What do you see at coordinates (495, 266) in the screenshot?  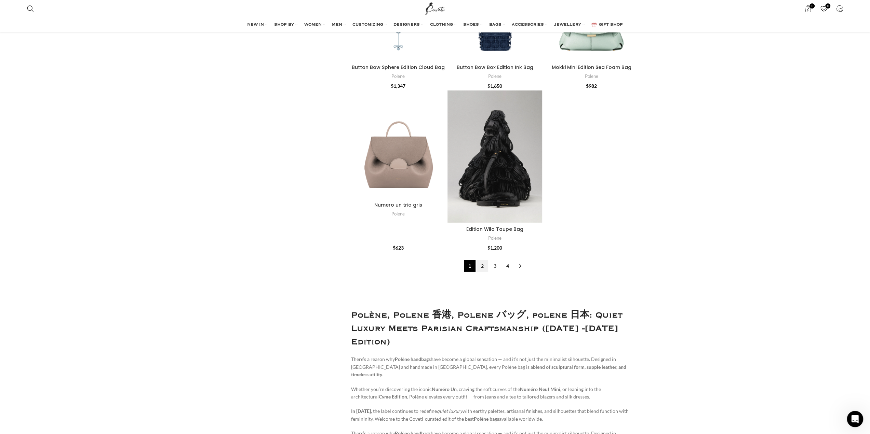 I see `a: Page 3` at bounding box center [495, 266].